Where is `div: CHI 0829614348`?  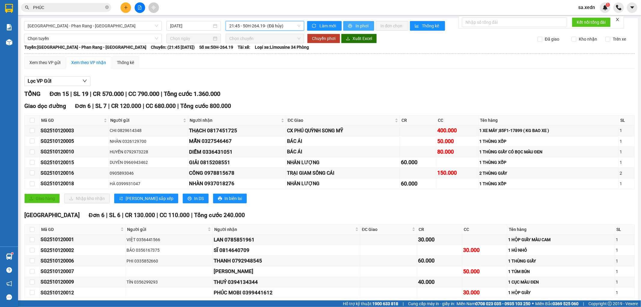
div: CHI 0829614348 is located at coordinates (148, 130).